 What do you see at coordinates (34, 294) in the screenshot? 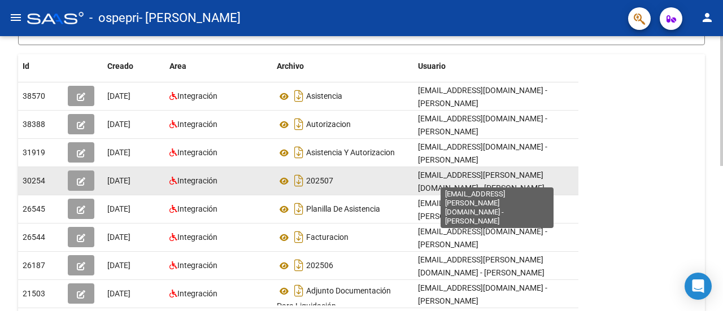
I see `span: 21503` at bounding box center [34, 294].